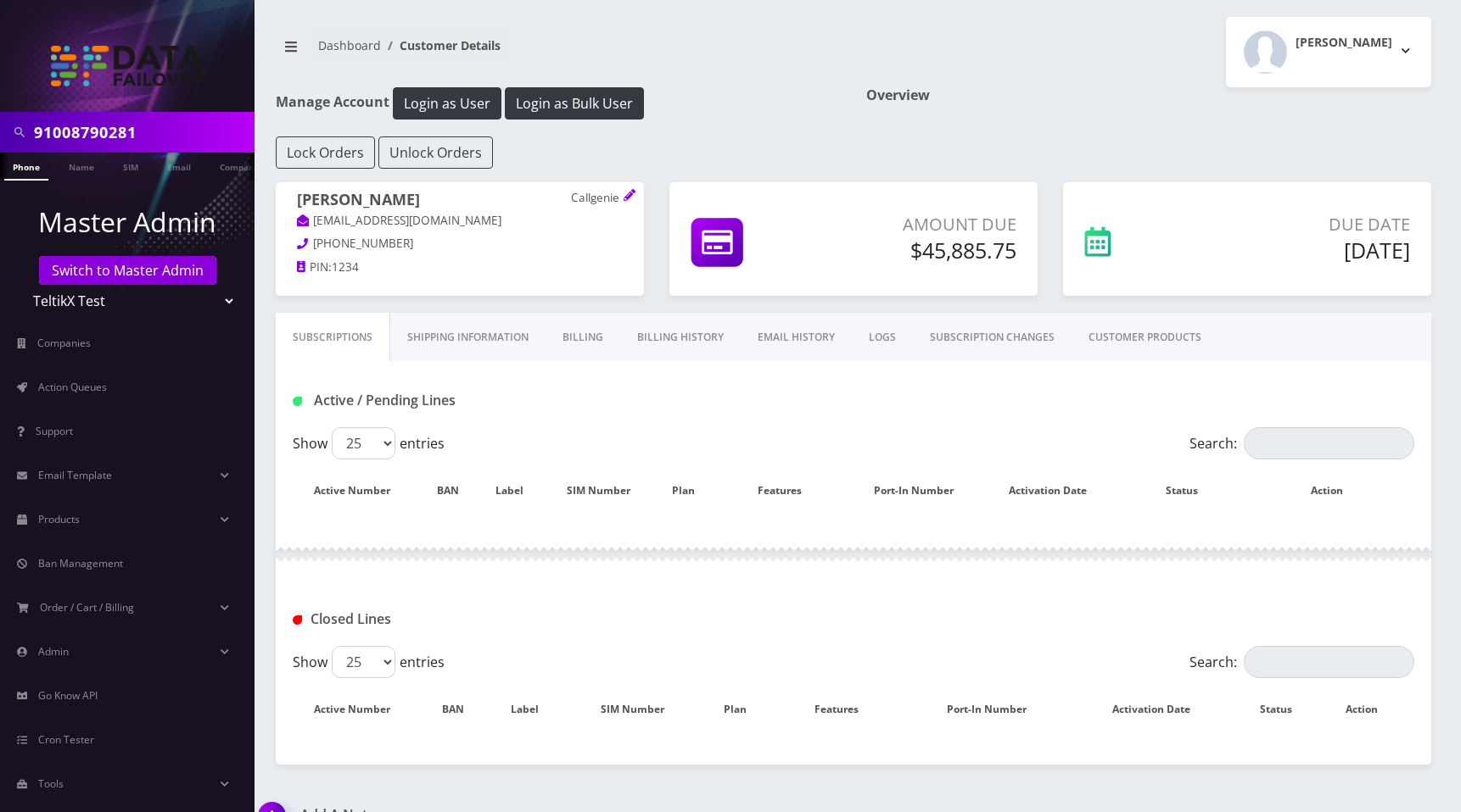  I want to click on a: Billing History, so click(680, 337).